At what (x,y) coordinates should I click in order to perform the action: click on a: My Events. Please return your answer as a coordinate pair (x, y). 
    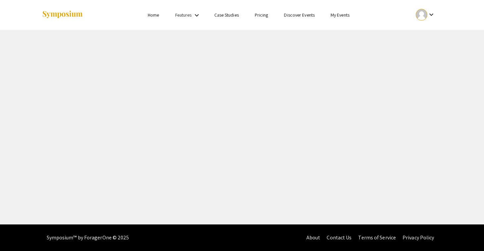
    Looking at the image, I should click on (340, 15).